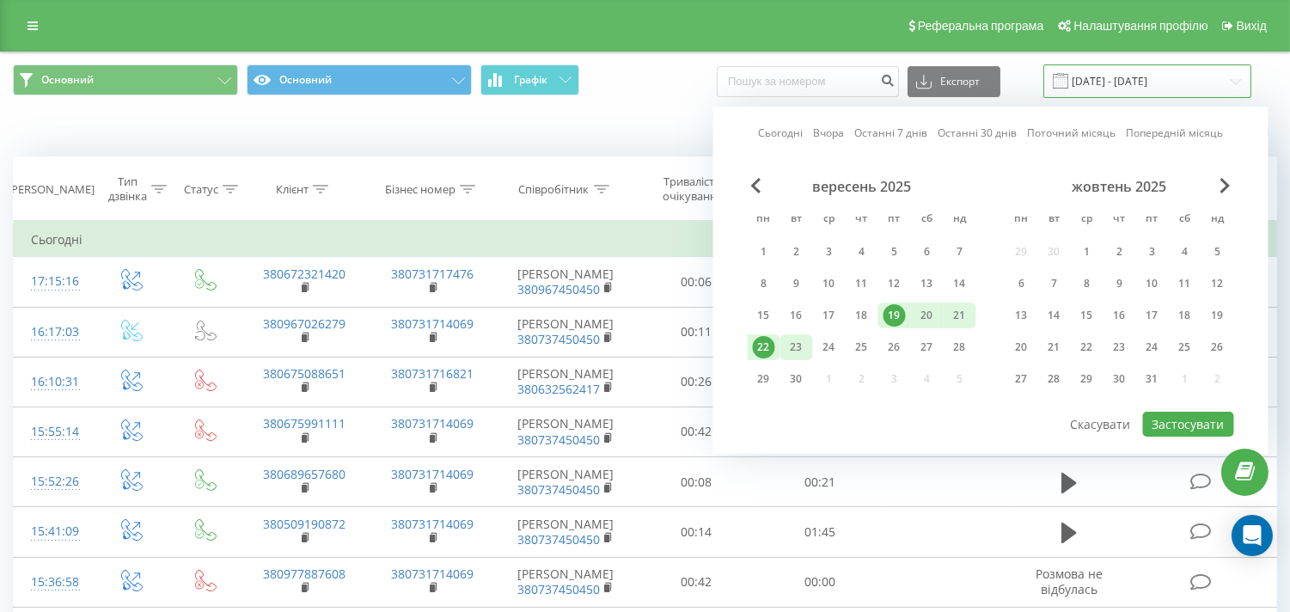 Image resolution: width=1290 pixels, height=612 pixels. What do you see at coordinates (862, 315) in the screenshot?
I see `div: 18` at bounding box center [862, 315].